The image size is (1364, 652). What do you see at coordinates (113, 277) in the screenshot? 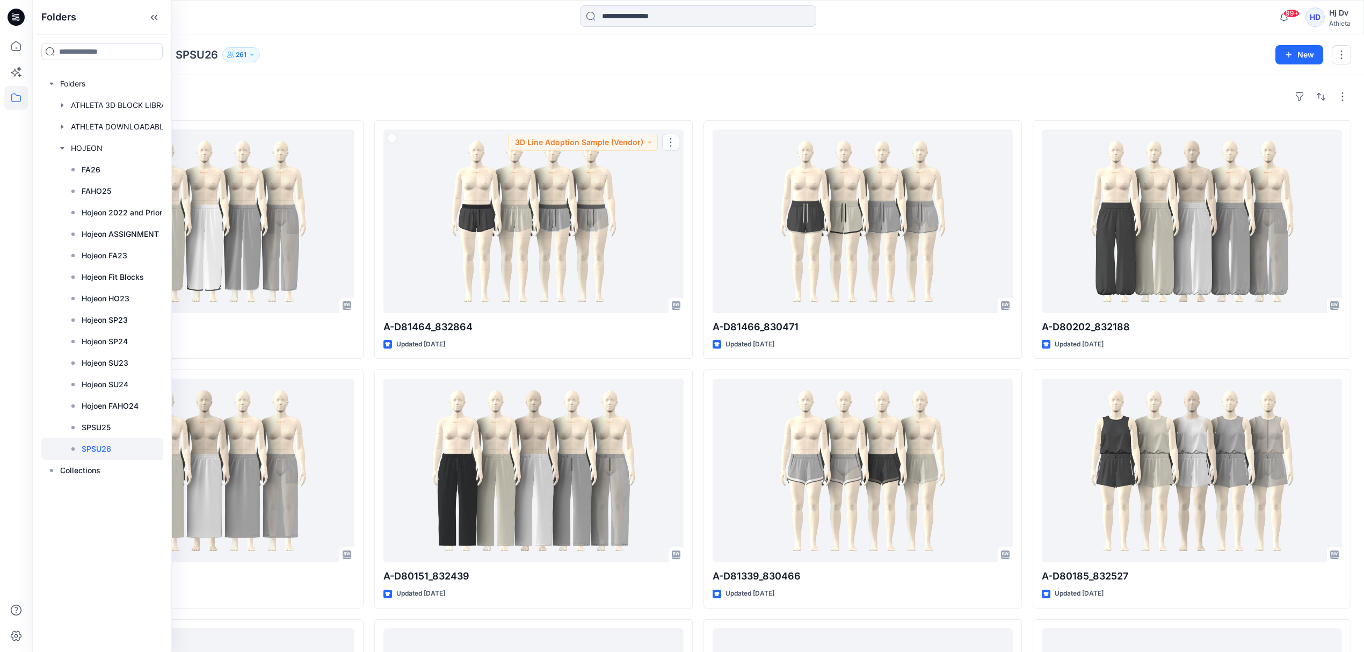
I see `p: Hojeon Fit Blocks` at bounding box center [113, 277].